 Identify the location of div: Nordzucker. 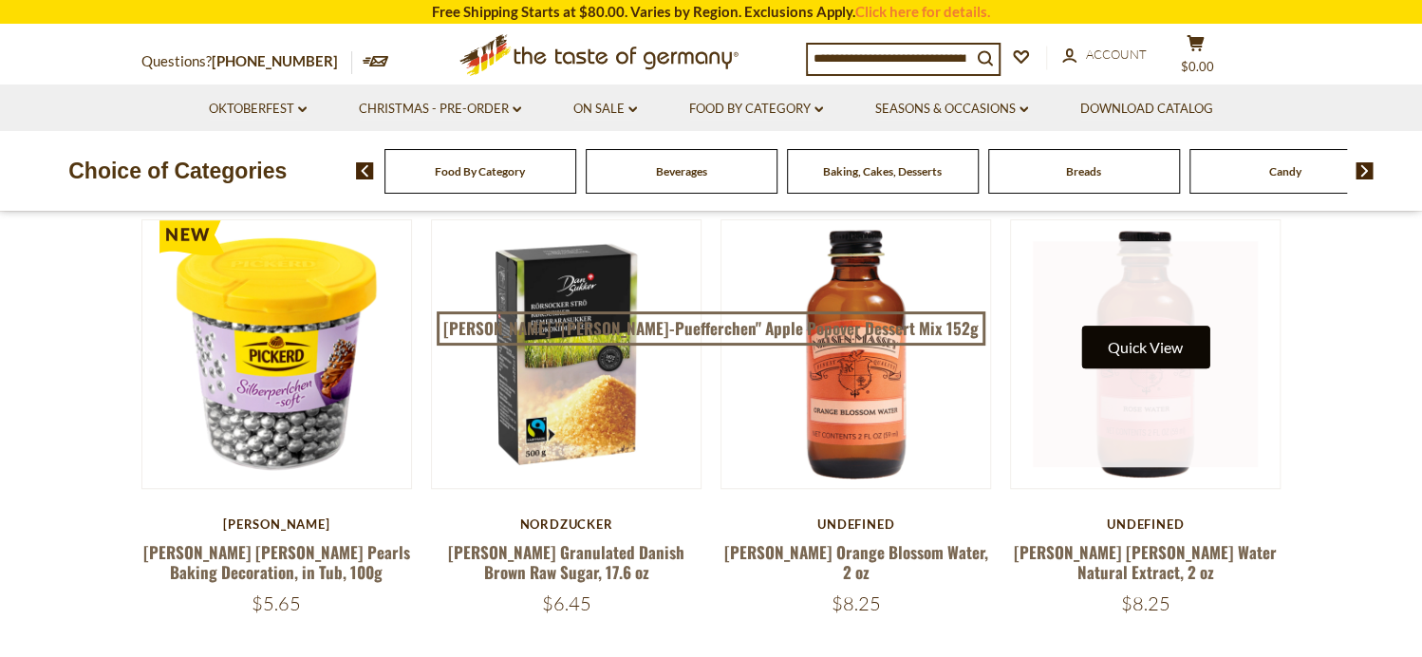
(566, 524).